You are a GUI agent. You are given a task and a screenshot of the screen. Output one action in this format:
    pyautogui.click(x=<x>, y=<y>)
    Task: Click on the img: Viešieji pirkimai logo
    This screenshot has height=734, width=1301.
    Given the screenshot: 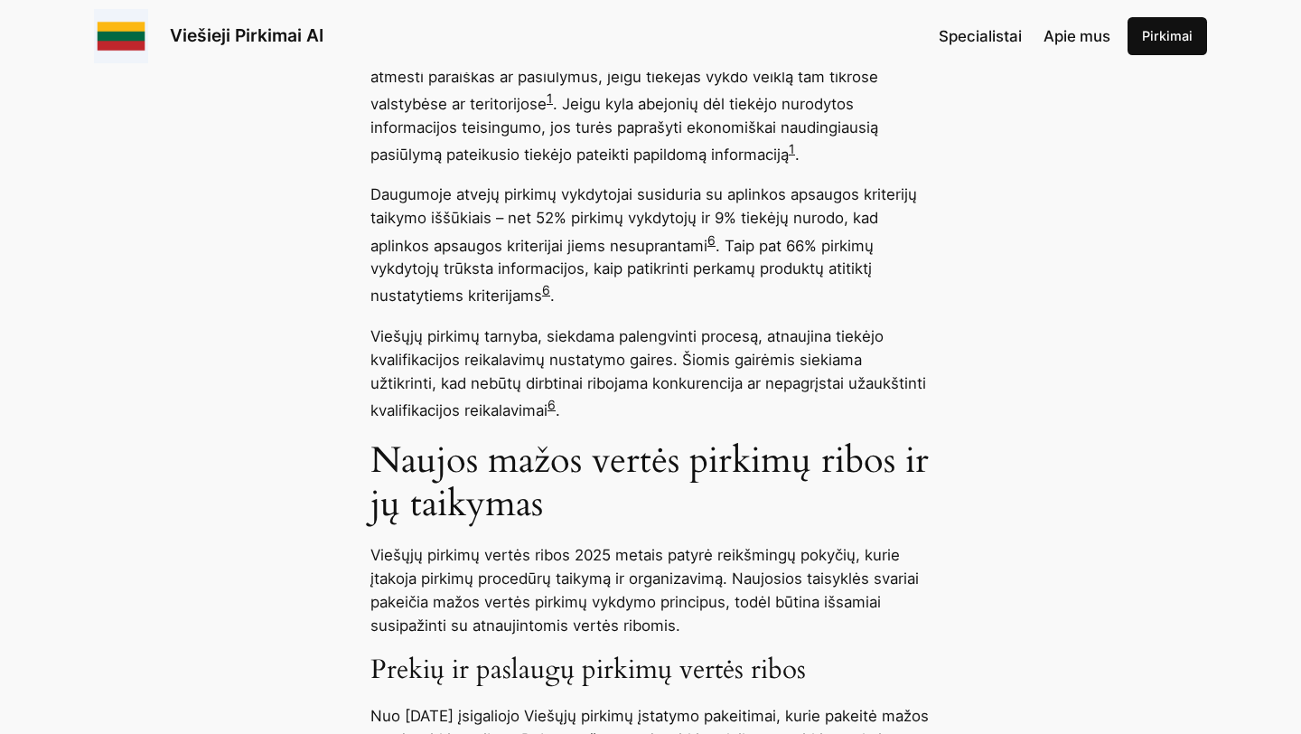 What is the action you would take?
    pyautogui.click(x=121, y=36)
    